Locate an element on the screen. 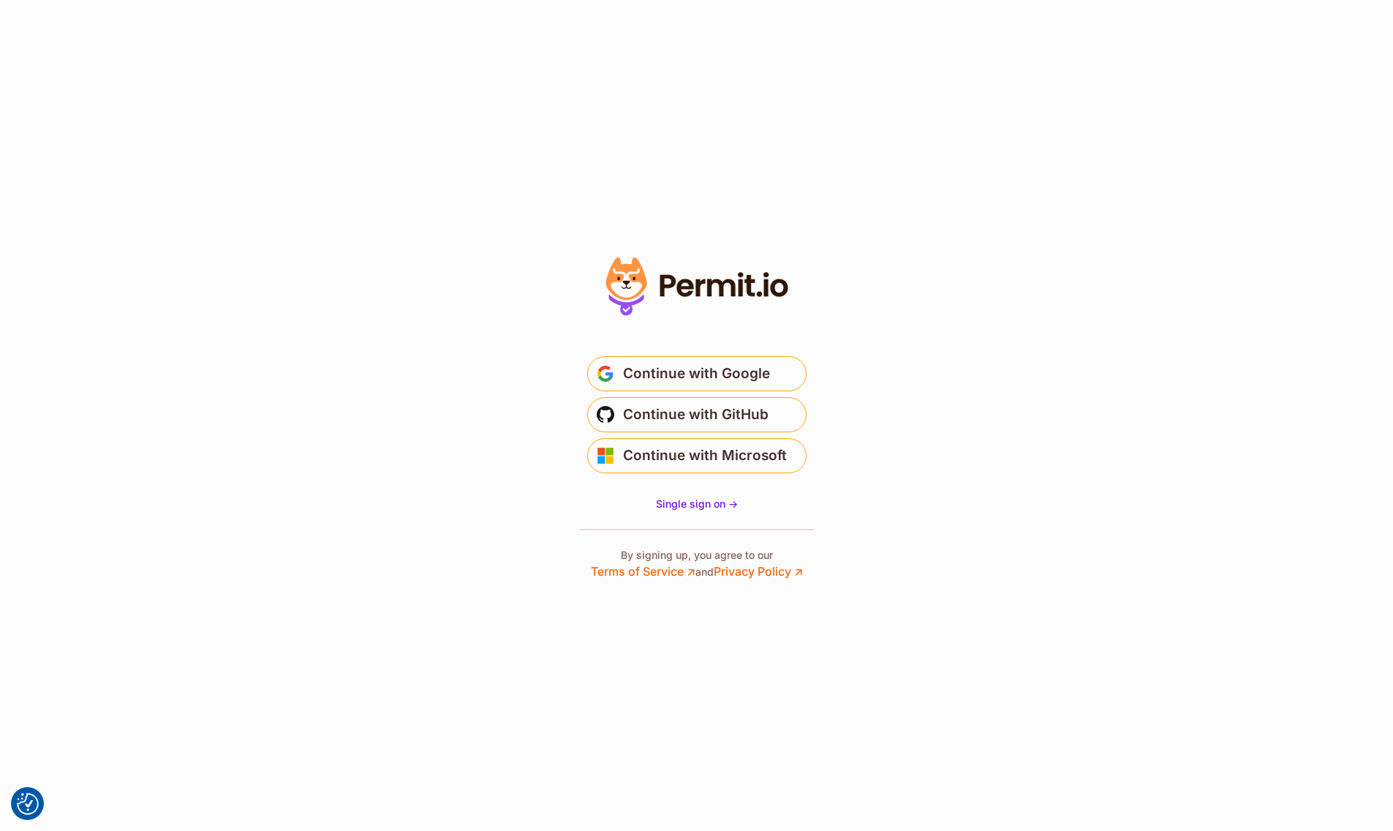 This screenshot has width=1393, height=831. p: By signing up, you agree to our and is located at coordinates (697, 564).